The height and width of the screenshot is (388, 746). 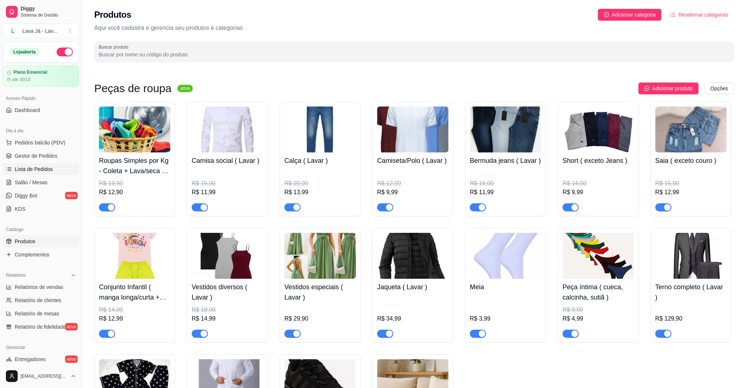 I want to click on div: R$ 12,90, so click(x=135, y=192).